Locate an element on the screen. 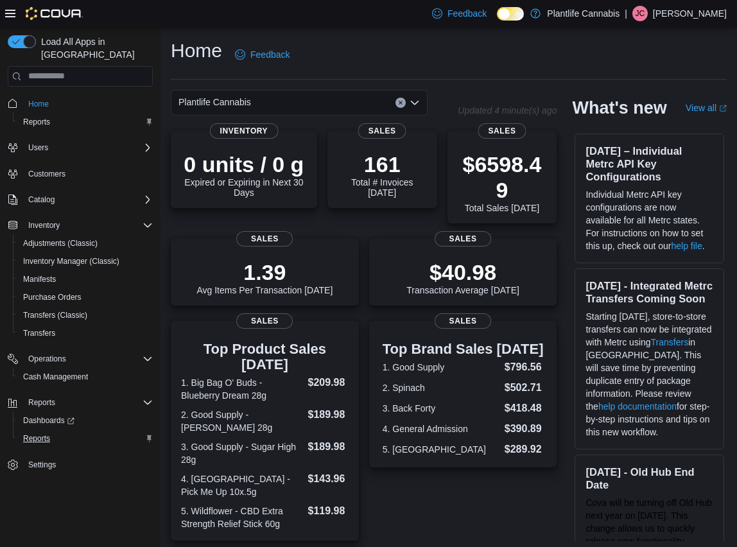 This screenshot has height=547, width=737. a: Reports is located at coordinates (37, 438).